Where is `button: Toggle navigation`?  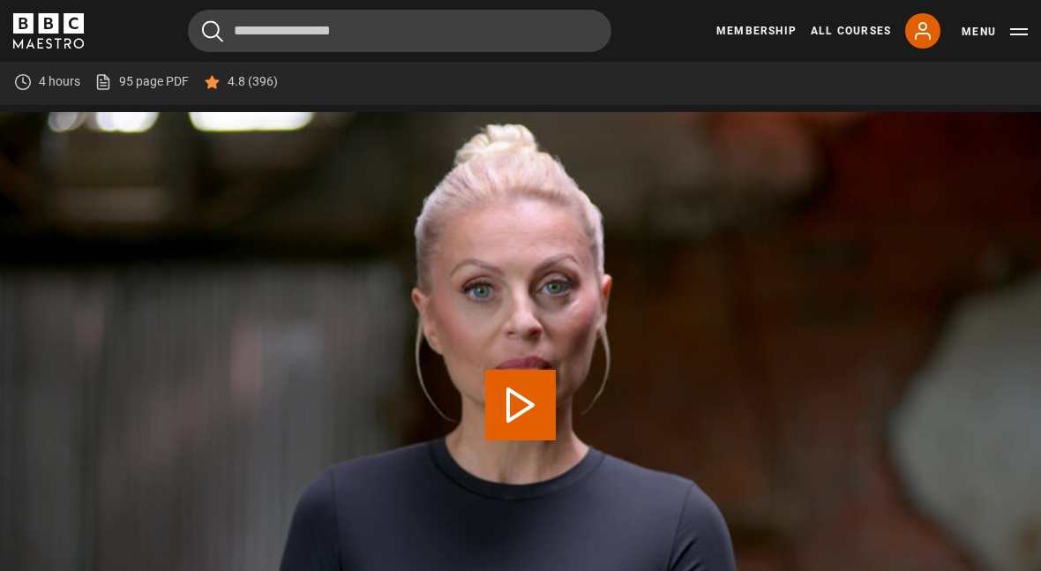 button: Toggle navigation is located at coordinates (995, 32).